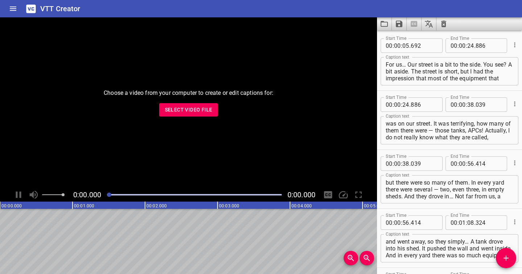  Describe the element at coordinates (506, 258) in the screenshot. I see `button: Add Cue` at that location.